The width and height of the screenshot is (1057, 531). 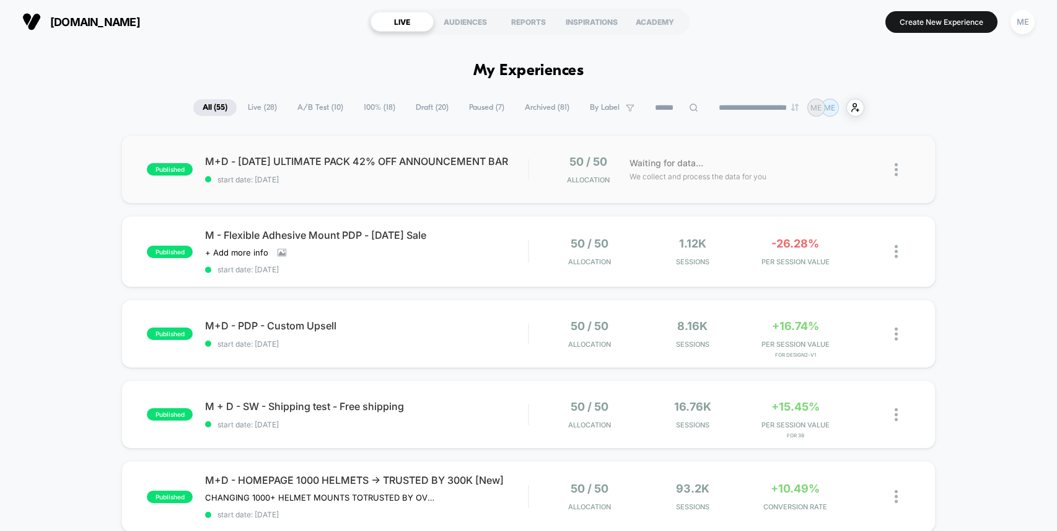 I want to click on span: Draft ( 20 ), so click(x=432, y=107).